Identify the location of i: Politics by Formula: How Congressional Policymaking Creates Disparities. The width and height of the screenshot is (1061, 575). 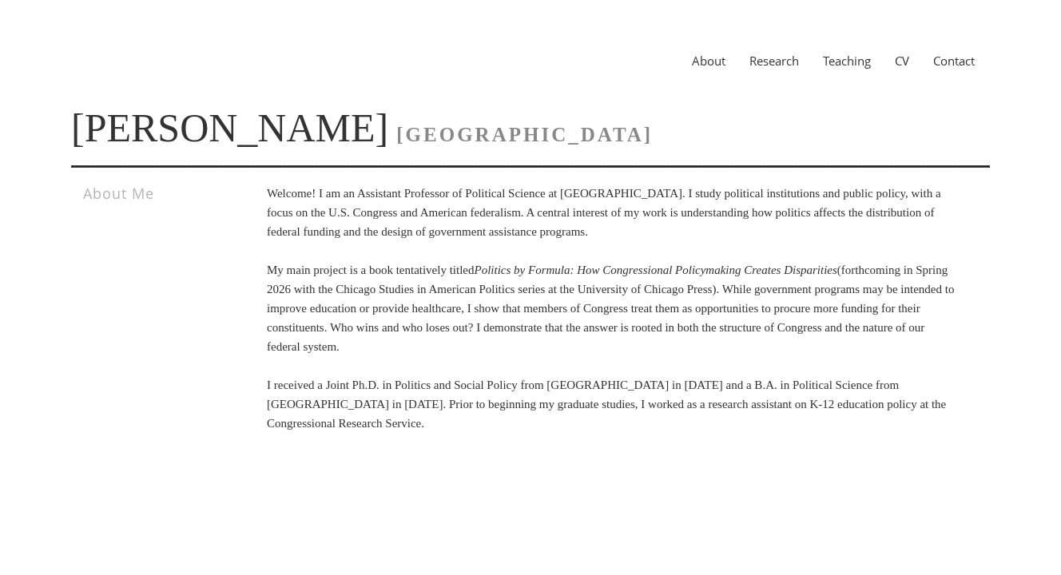
(656, 270).